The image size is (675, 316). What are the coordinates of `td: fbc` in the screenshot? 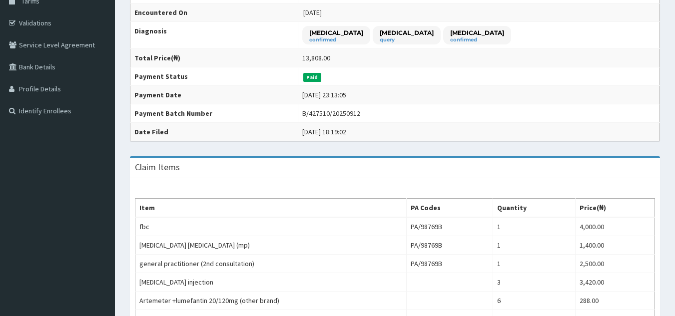 It's located at (271, 227).